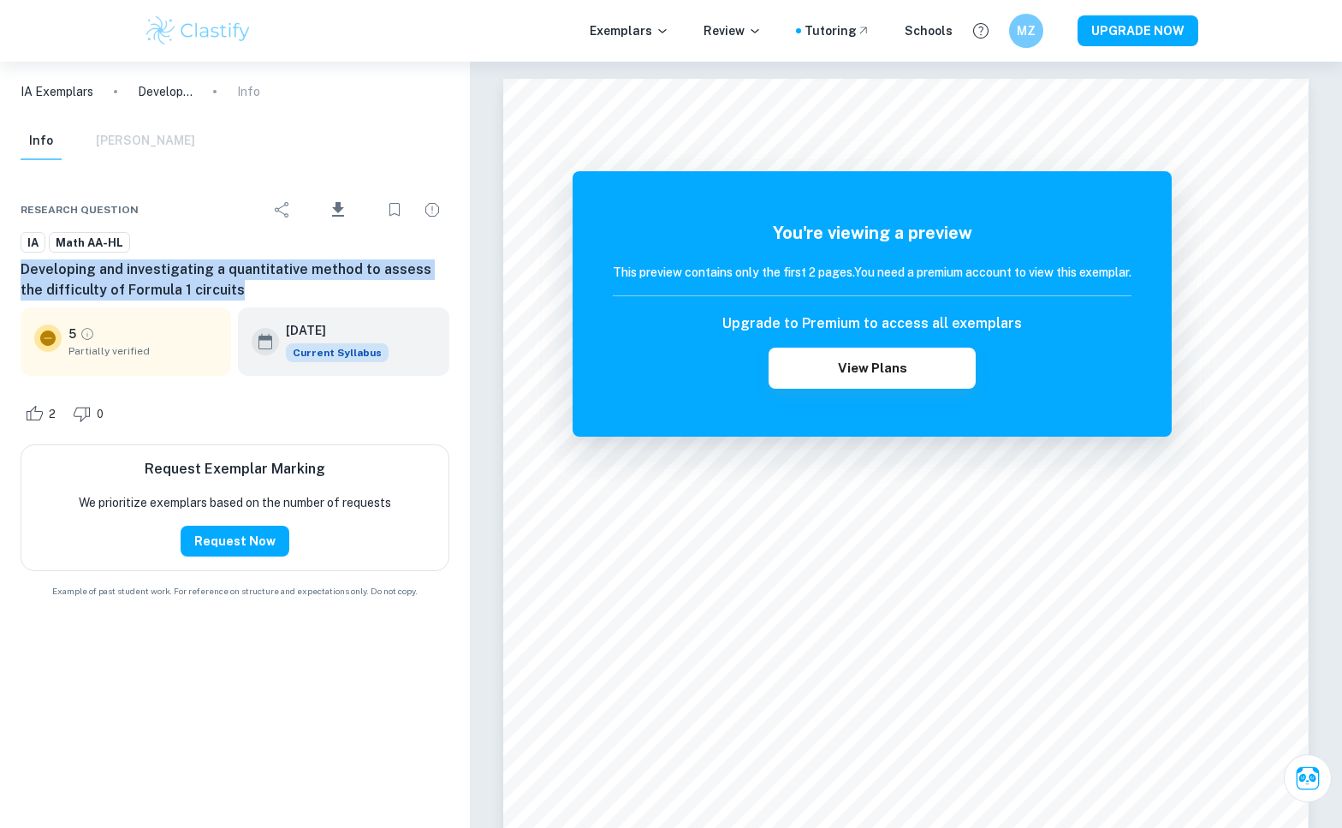  I want to click on p: IA Exemplars, so click(56, 92).